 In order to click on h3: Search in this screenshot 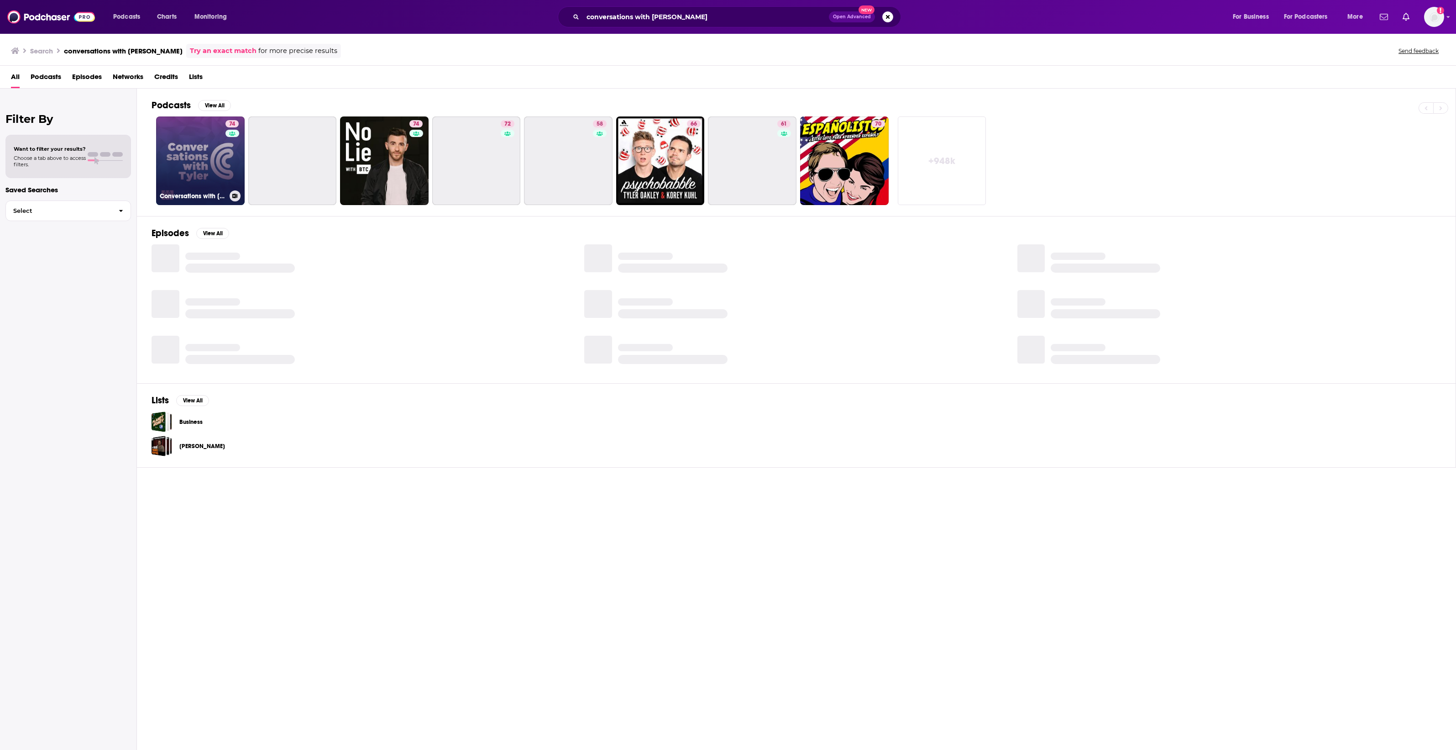, I will do `click(42, 51)`.